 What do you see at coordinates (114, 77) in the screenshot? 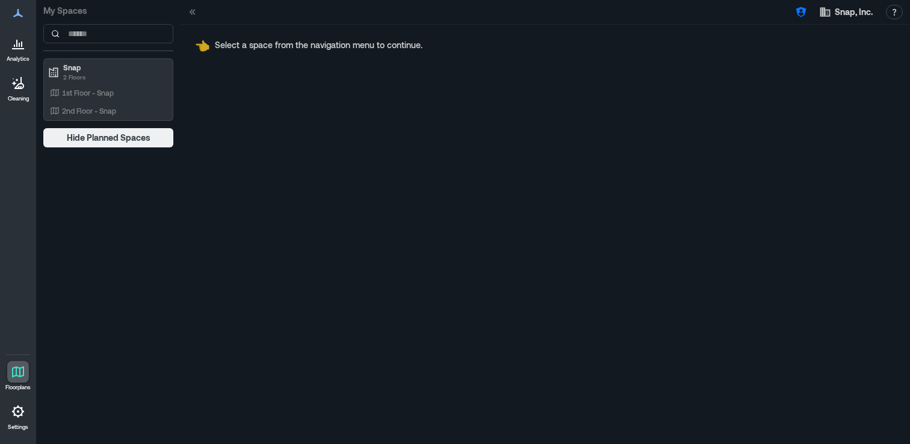
I see `p: 2 Floors` at bounding box center [114, 77].